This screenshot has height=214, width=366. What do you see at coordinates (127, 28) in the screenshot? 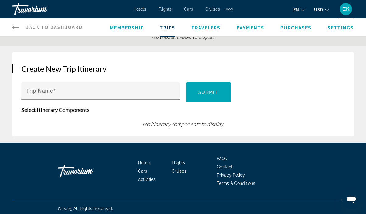
I see `span: Membership` at bounding box center [127, 28].